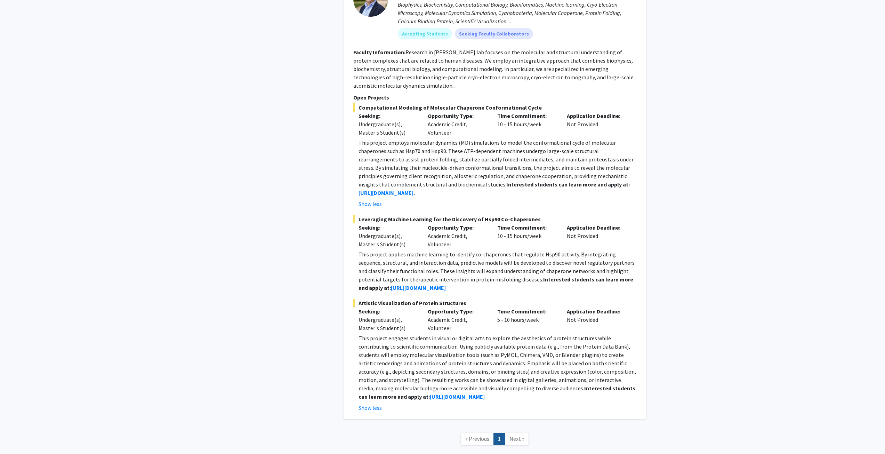 This screenshot has width=885, height=454. Describe the element at coordinates (497, 168) in the screenshot. I see `p: This project employs molecular dynamics (MD) simulations to model the conformational cycle of mol...` at that location.